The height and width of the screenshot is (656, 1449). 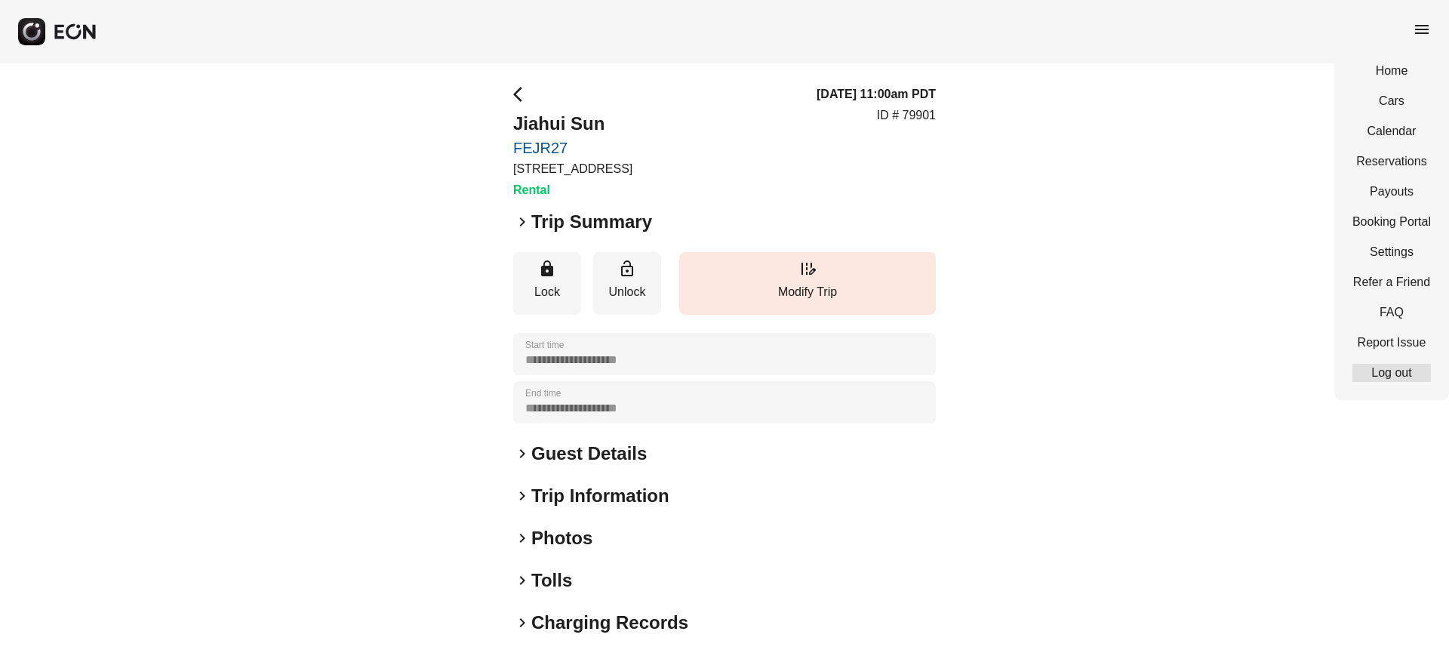 What do you see at coordinates (1422, 29) in the screenshot?
I see `span: menu` at bounding box center [1422, 29].